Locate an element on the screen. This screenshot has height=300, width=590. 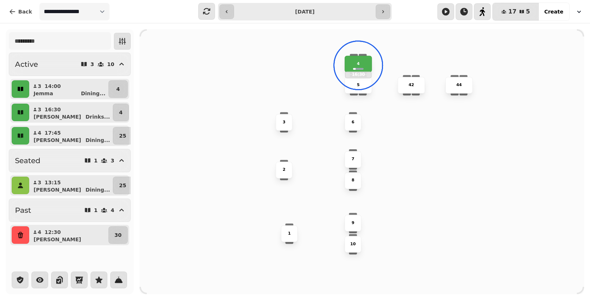
button: 175 is located at coordinates (516, 12).